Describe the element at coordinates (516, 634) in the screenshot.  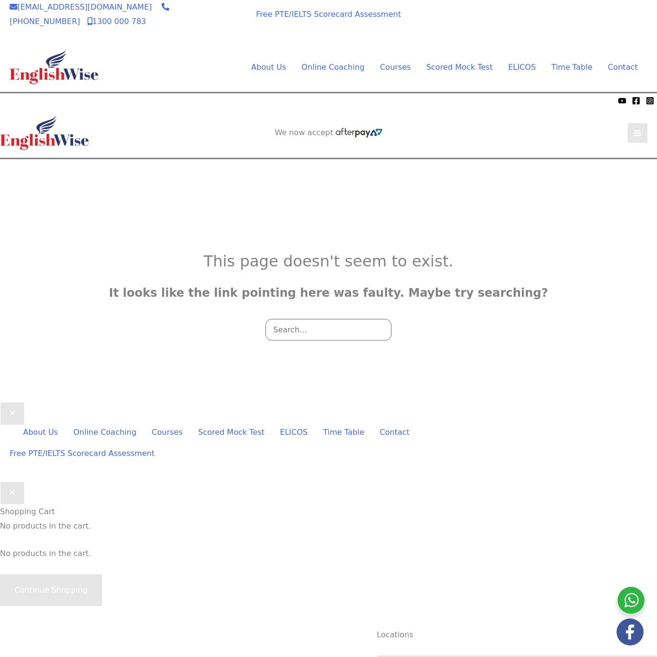
I see `p: Locations` at that location.